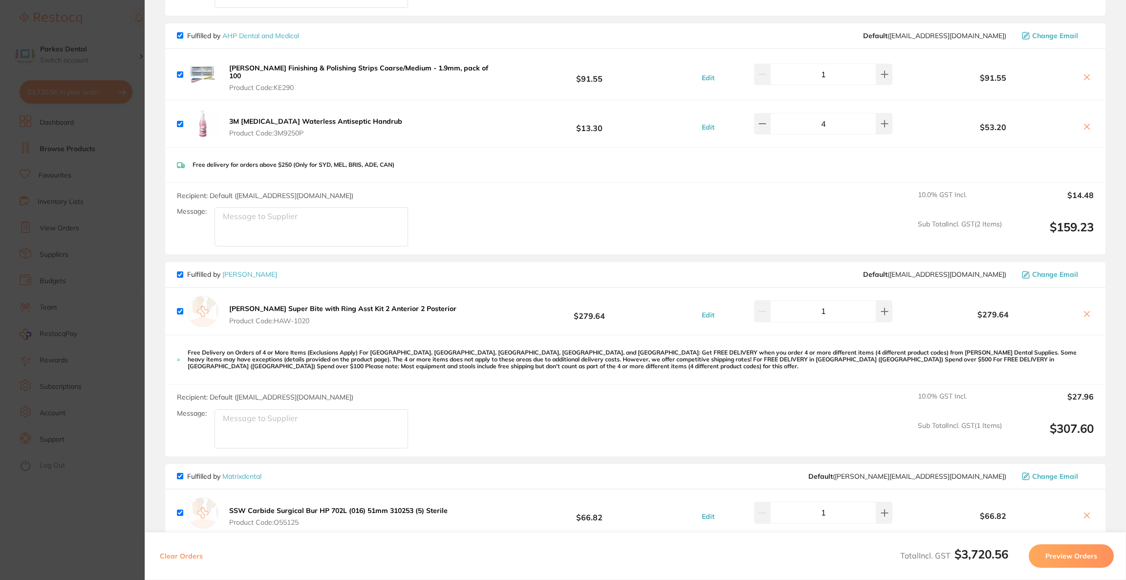 This screenshot has height=580, width=1126. Describe the element at coordinates (954, 555) in the screenshot. I see `span: Total Incl. GST` at that location.